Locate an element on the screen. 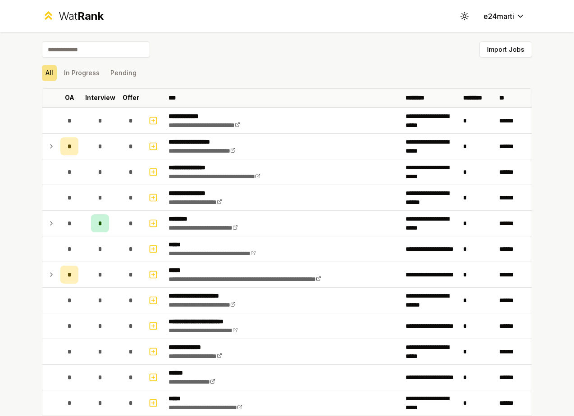 The height and width of the screenshot is (416, 574). p: Offer is located at coordinates (131, 98).